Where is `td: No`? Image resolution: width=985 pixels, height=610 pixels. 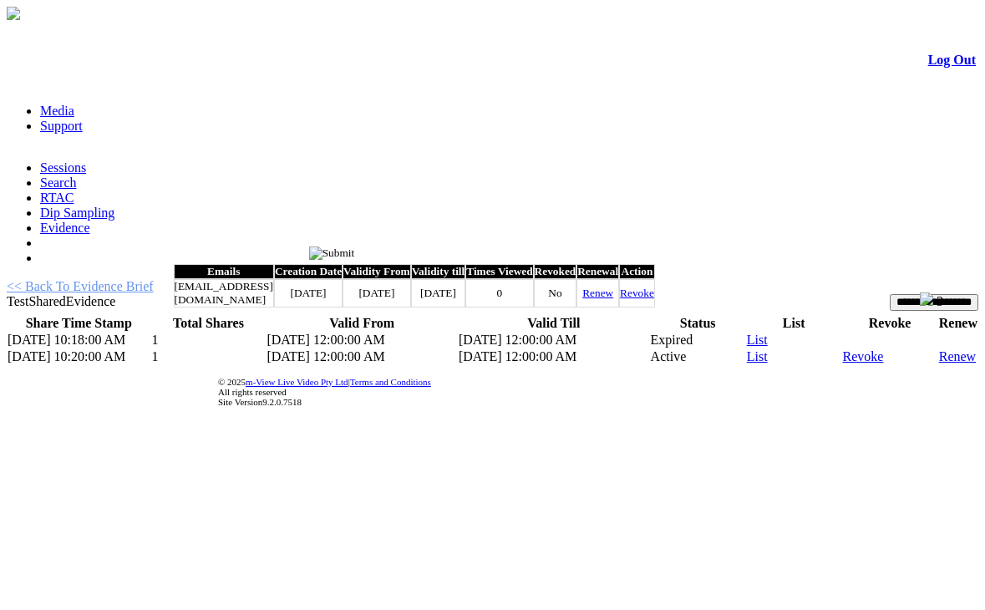 td: No is located at coordinates (555, 293).